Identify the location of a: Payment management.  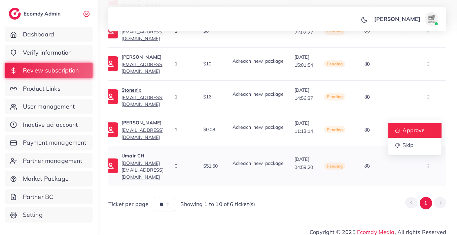
(49, 142).